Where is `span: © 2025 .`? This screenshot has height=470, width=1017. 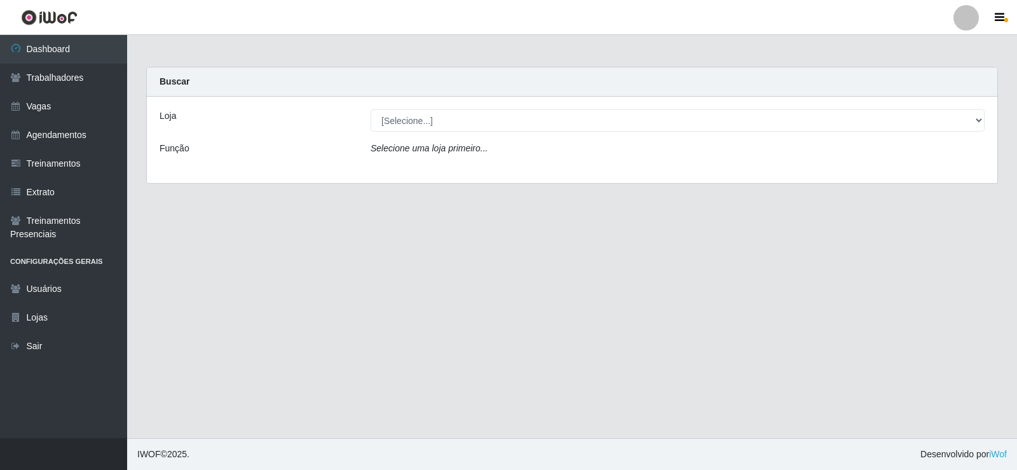 span: © 2025 . is located at coordinates (163, 454).